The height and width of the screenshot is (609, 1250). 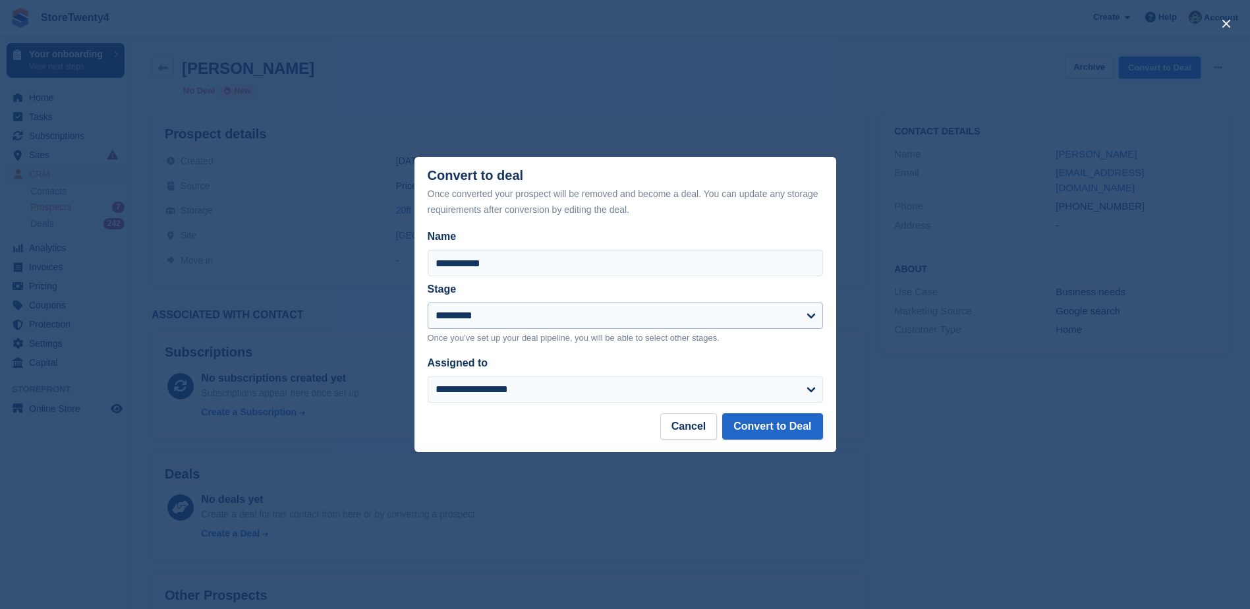 I want to click on div: Once converted your prospect will be removed and become a deal. You can update any storage requir..., so click(x=625, y=202).